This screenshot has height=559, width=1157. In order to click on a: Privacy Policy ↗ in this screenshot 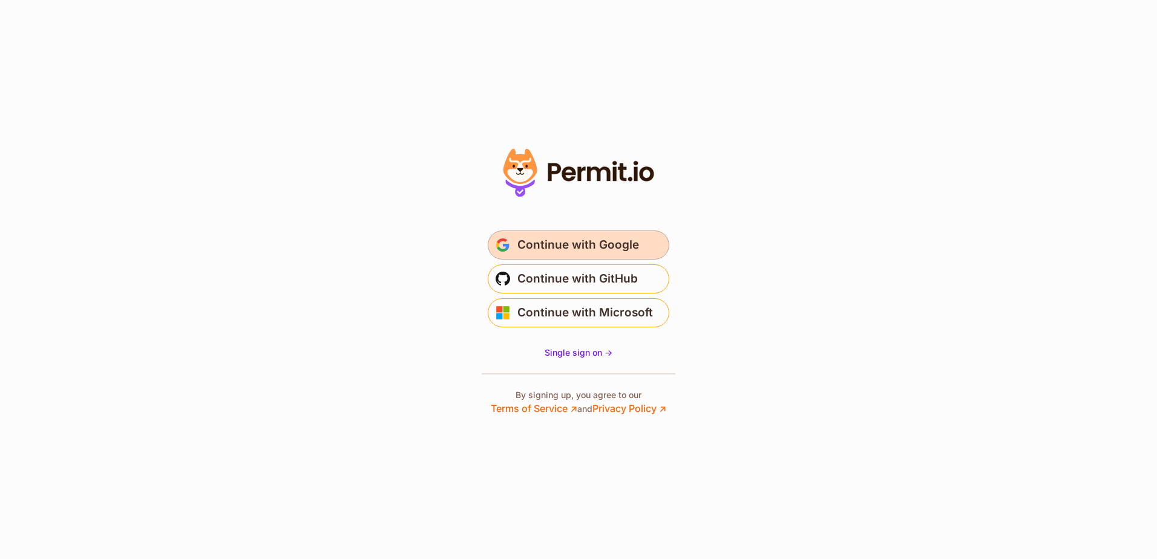, I will do `click(629, 408)`.